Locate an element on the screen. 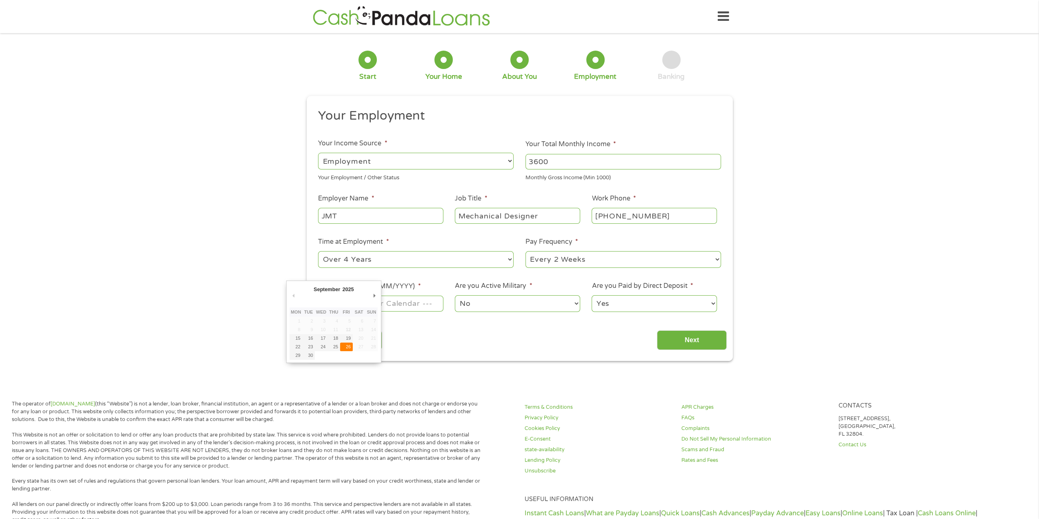 This screenshot has height=519, width=1039. div: Start is located at coordinates (368, 77).